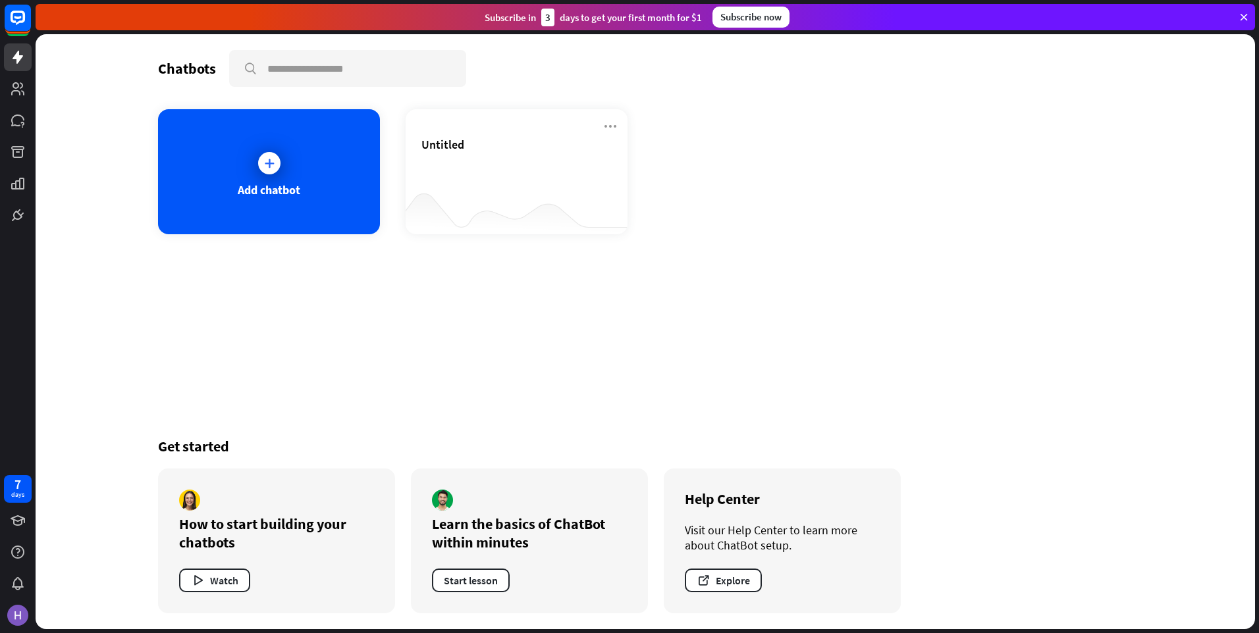 The height and width of the screenshot is (633, 1259). What do you see at coordinates (529, 533) in the screenshot?
I see `div: Learn the basics of ChatBot within minutes` at bounding box center [529, 533].